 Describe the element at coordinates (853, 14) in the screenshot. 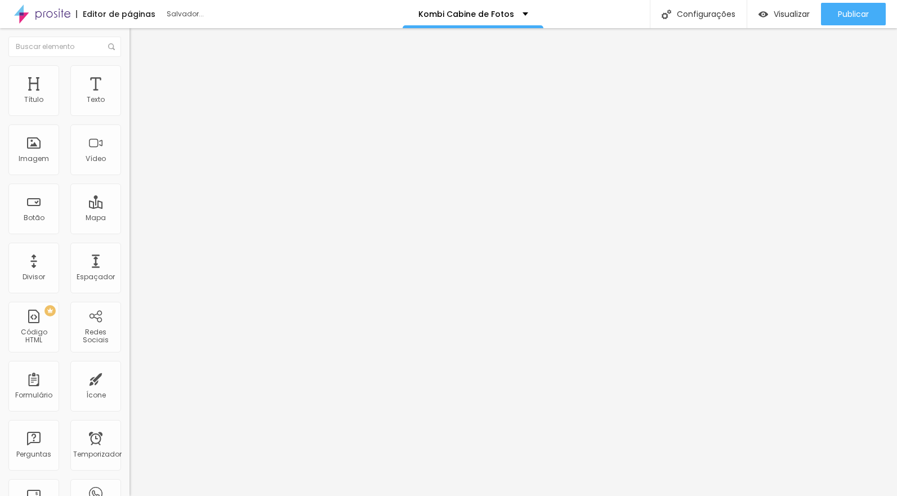

I see `font: Publicar` at that location.